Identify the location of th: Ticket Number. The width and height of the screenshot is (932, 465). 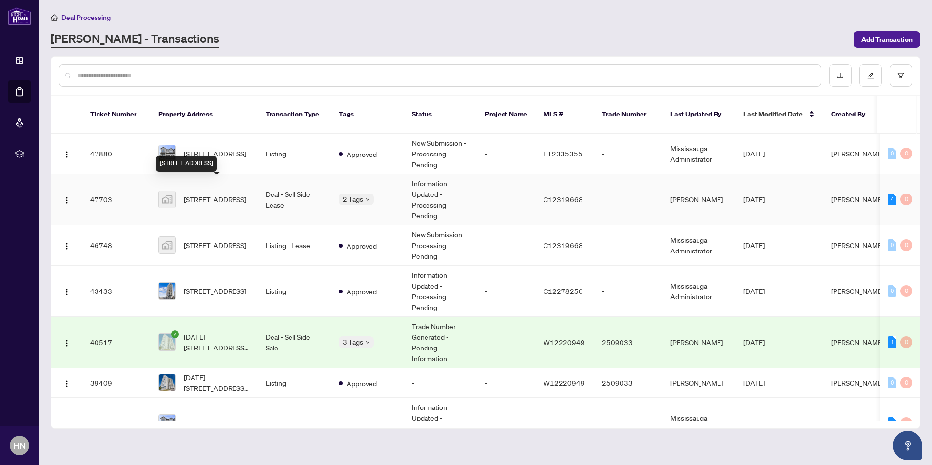
(117, 115).